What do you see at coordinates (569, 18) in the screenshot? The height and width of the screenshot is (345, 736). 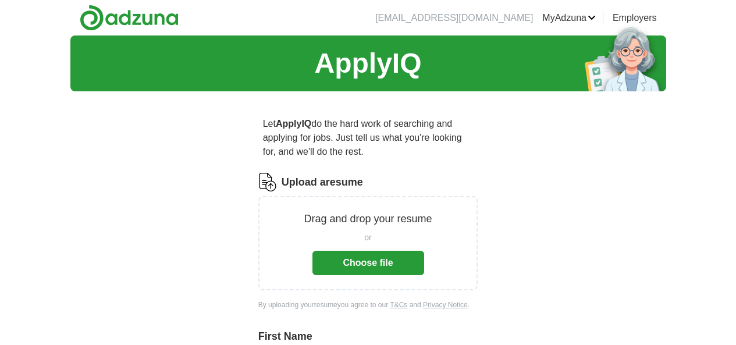 I see `a: MyAdzuna` at bounding box center [569, 18].